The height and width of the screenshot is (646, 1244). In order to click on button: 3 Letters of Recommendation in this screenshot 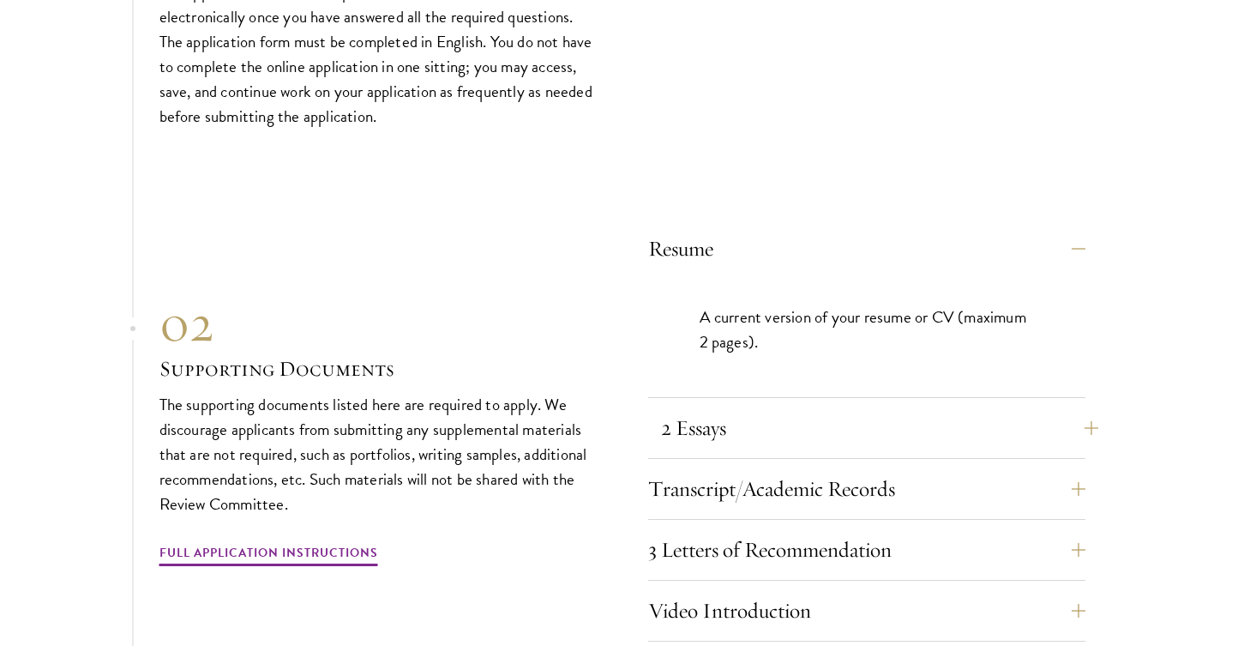, I will do `click(867, 550)`.